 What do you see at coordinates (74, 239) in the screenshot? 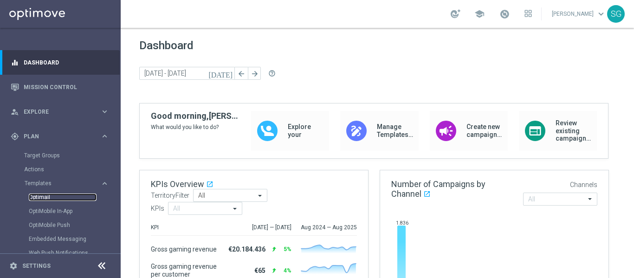
I see `div: Embedded Messaging` at bounding box center [74, 239].